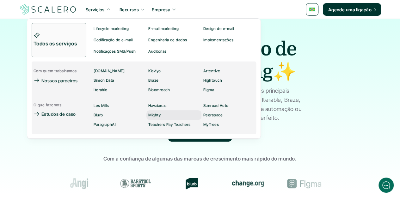 Image resolution: width=400 pixels, height=199 pixels. Describe the element at coordinates (174, 115) in the screenshot. I see `a: Mighty` at that location.